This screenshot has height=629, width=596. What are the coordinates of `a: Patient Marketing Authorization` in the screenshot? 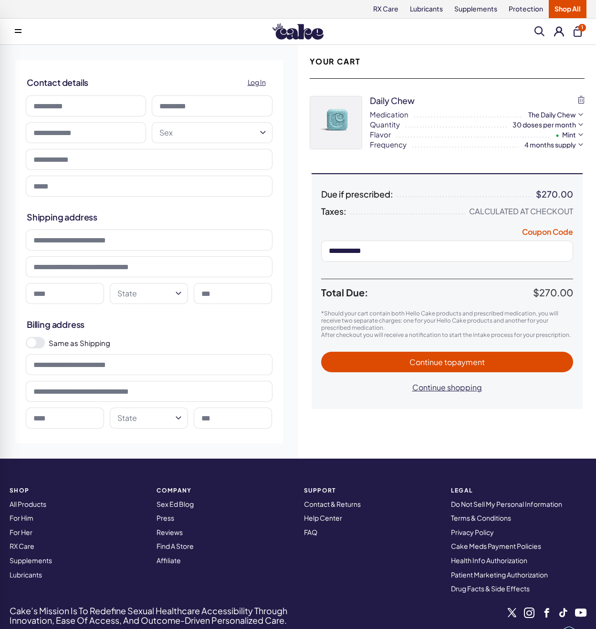 It's located at (499, 574).